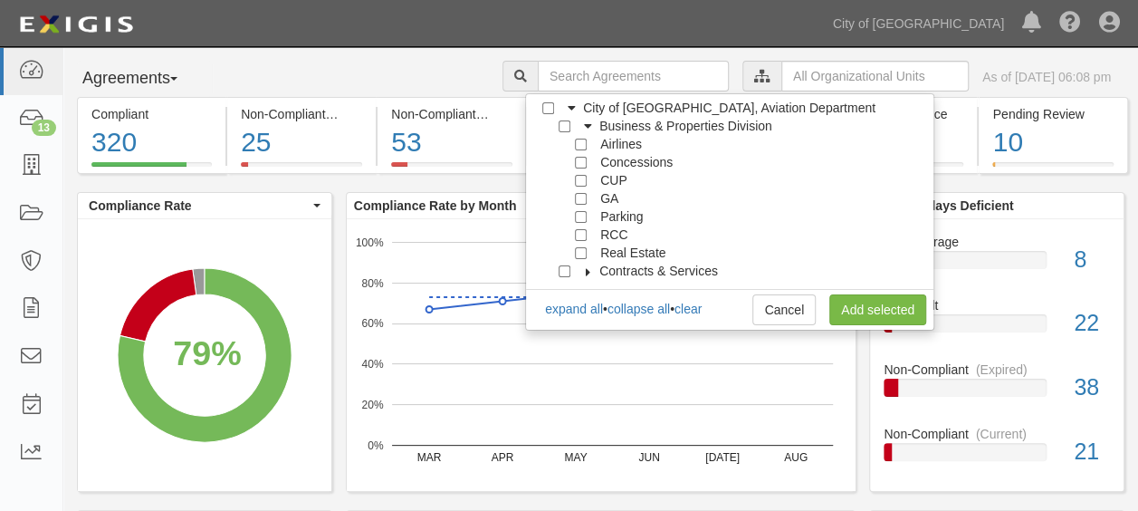  What do you see at coordinates (501, 457) in the screenshot?
I see `text: APR` at bounding box center [501, 457].